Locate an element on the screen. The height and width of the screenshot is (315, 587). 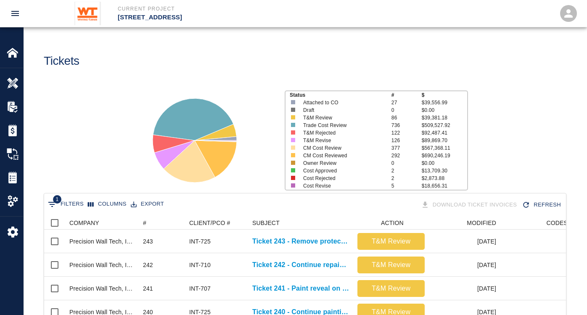
h1: Tickets is located at coordinates (61, 61).